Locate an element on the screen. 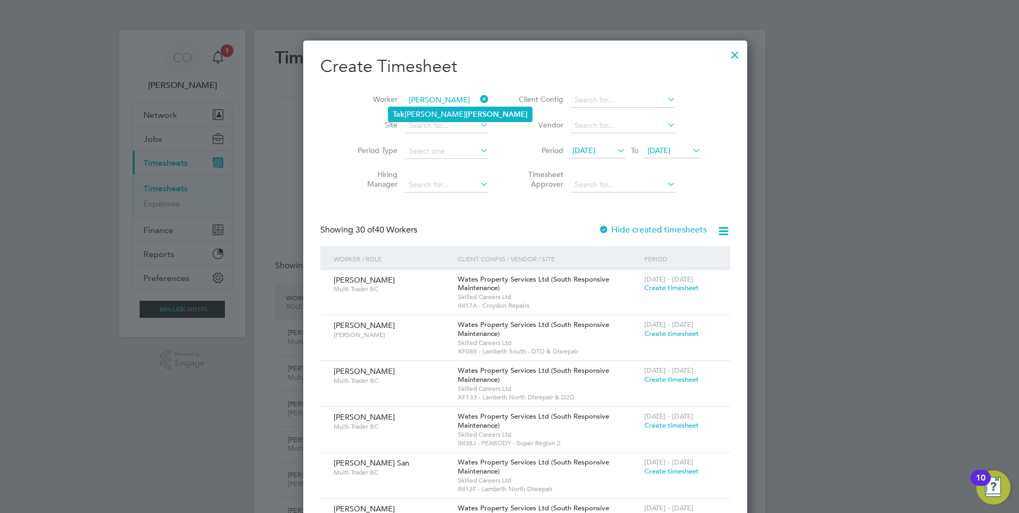 This screenshot has width=1019, height=513. div: 10 is located at coordinates (980, 484).